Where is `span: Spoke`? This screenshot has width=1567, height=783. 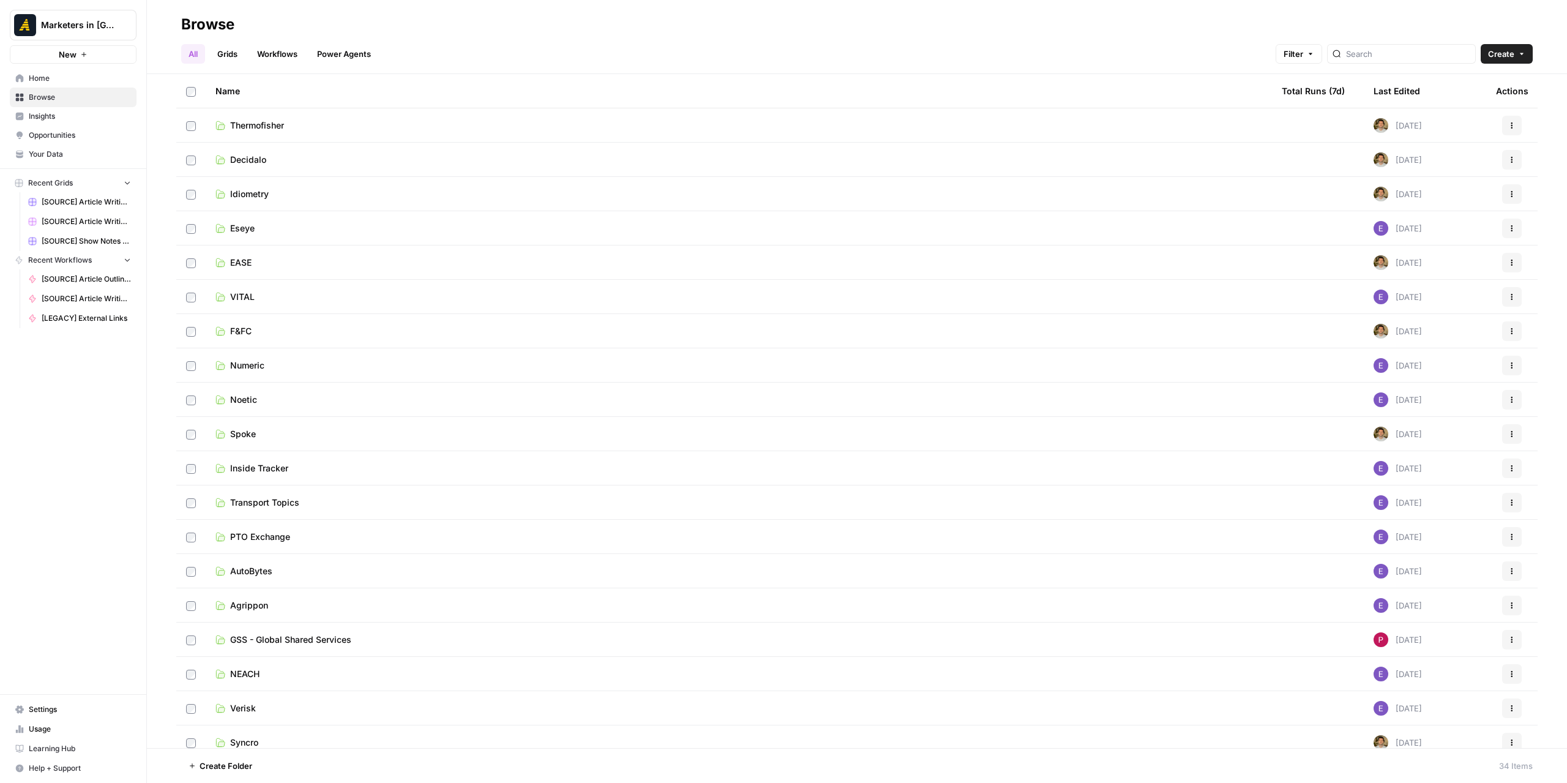 span: Spoke is located at coordinates (243, 434).